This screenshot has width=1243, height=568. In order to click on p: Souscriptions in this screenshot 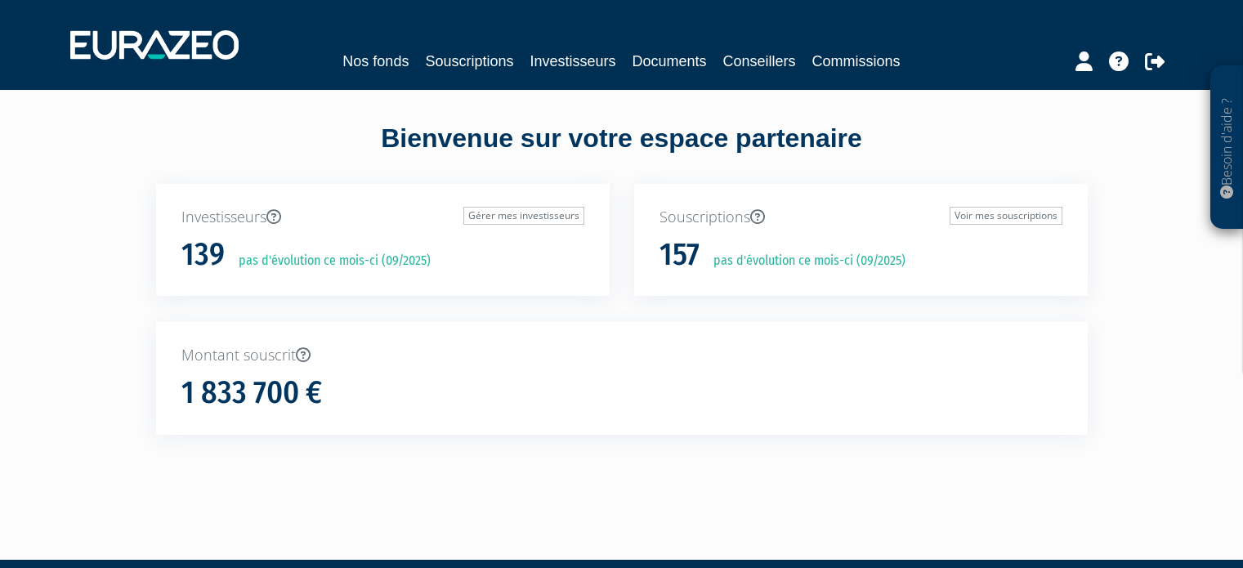, I will do `click(861, 217)`.